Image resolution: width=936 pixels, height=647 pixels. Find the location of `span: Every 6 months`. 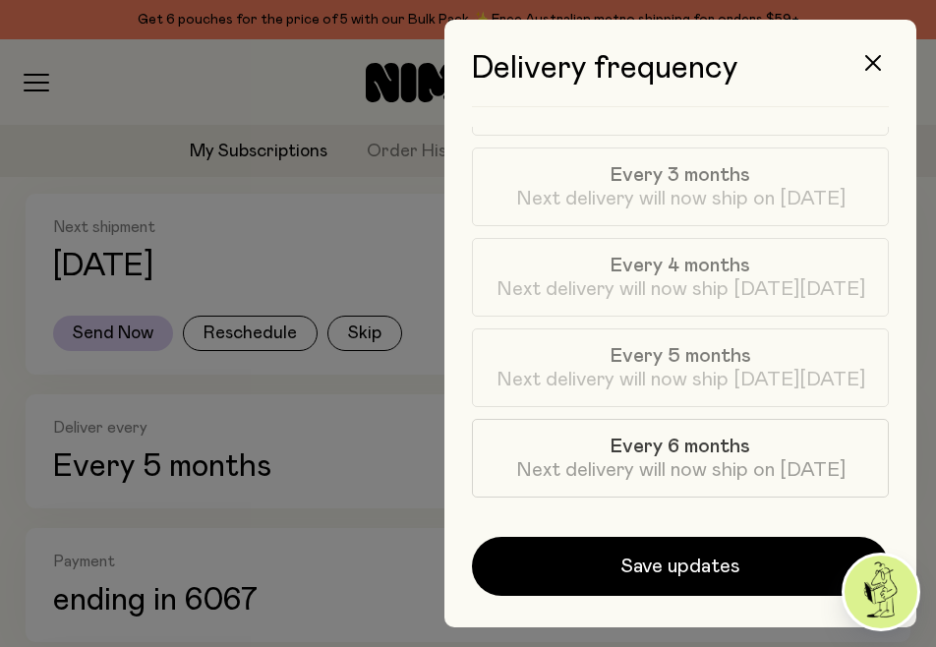

span: Every 6 months is located at coordinates (680, 446).